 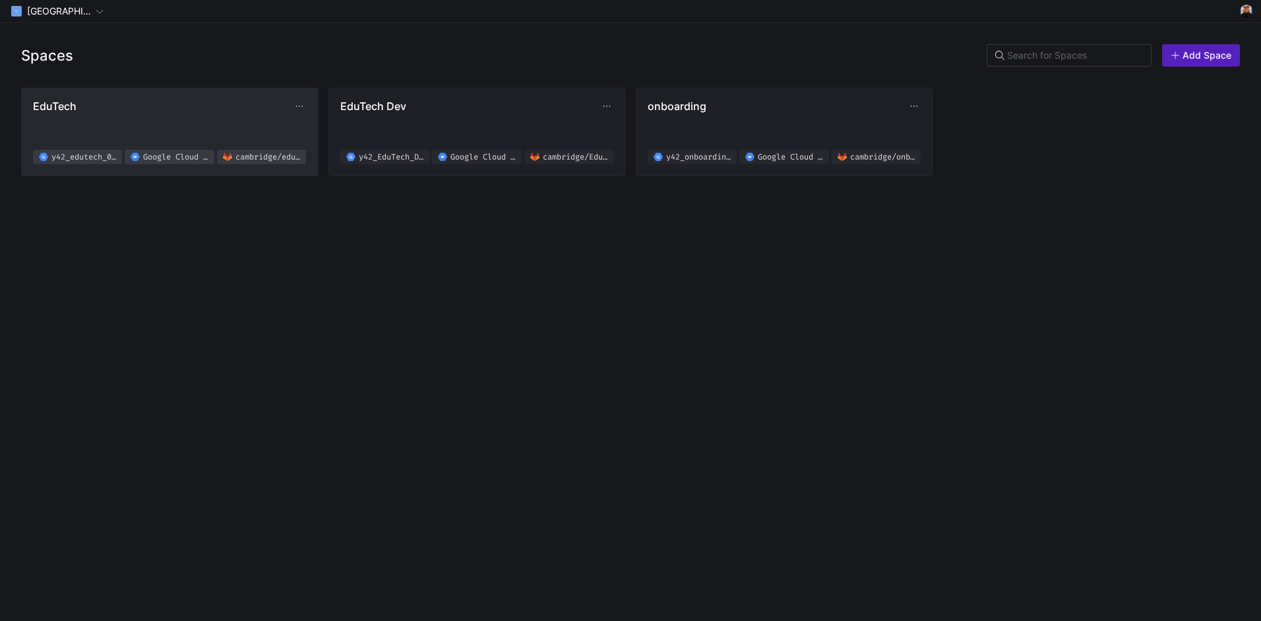 What do you see at coordinates (385, 157) in the screenshot?
I see `a: y42_EduTech_Dev_89ca761bca3e42ff8406d0961e85785d_c4ddbefb` at bounding box center [385, 157].